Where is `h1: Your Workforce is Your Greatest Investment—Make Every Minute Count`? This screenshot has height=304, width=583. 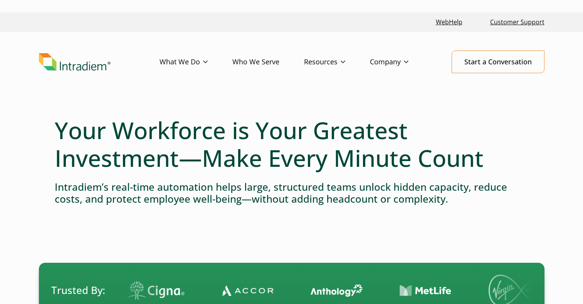
h1: Your Workforce is Your Greatest Investment—Make Every Minute Count is located at coordinates (292, 144).